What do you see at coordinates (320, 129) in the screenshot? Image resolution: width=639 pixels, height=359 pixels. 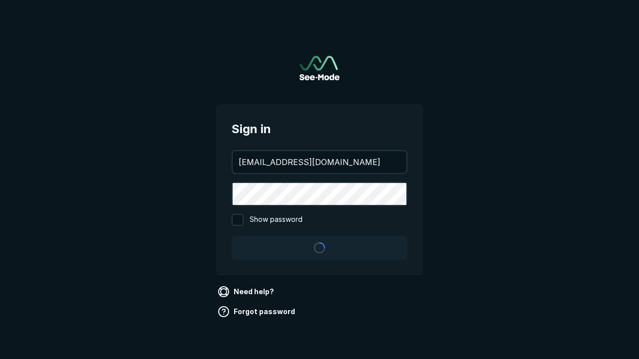 I see `span: Sign in` at bounding box center [320, 129].